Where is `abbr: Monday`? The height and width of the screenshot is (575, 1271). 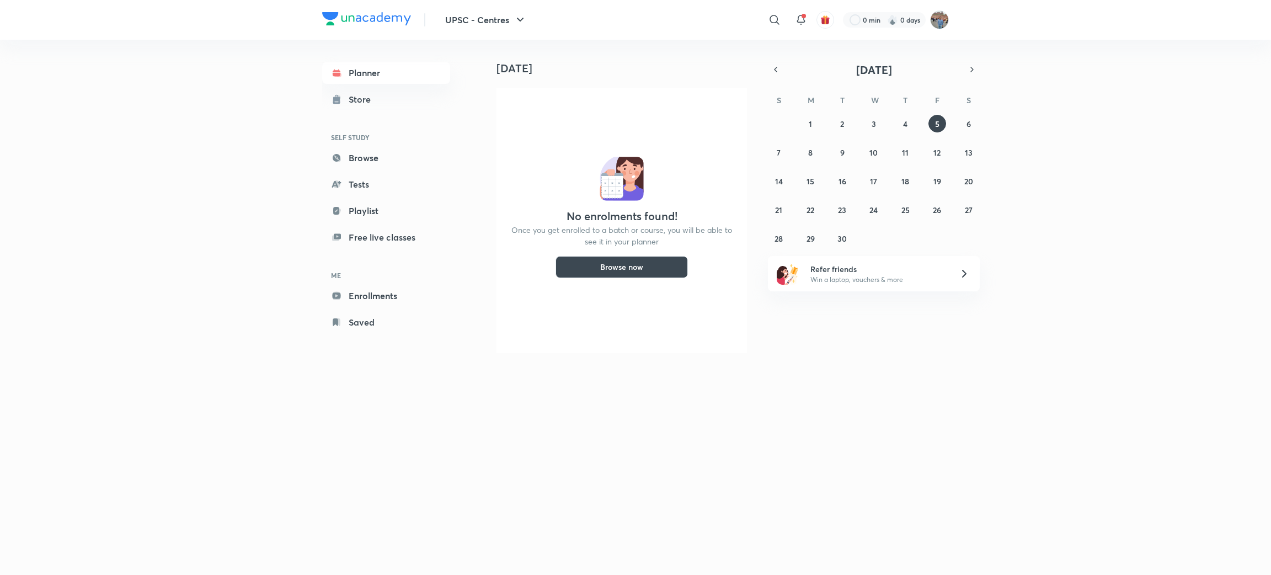 abbr: Monday is located at coordinates (811, 100).